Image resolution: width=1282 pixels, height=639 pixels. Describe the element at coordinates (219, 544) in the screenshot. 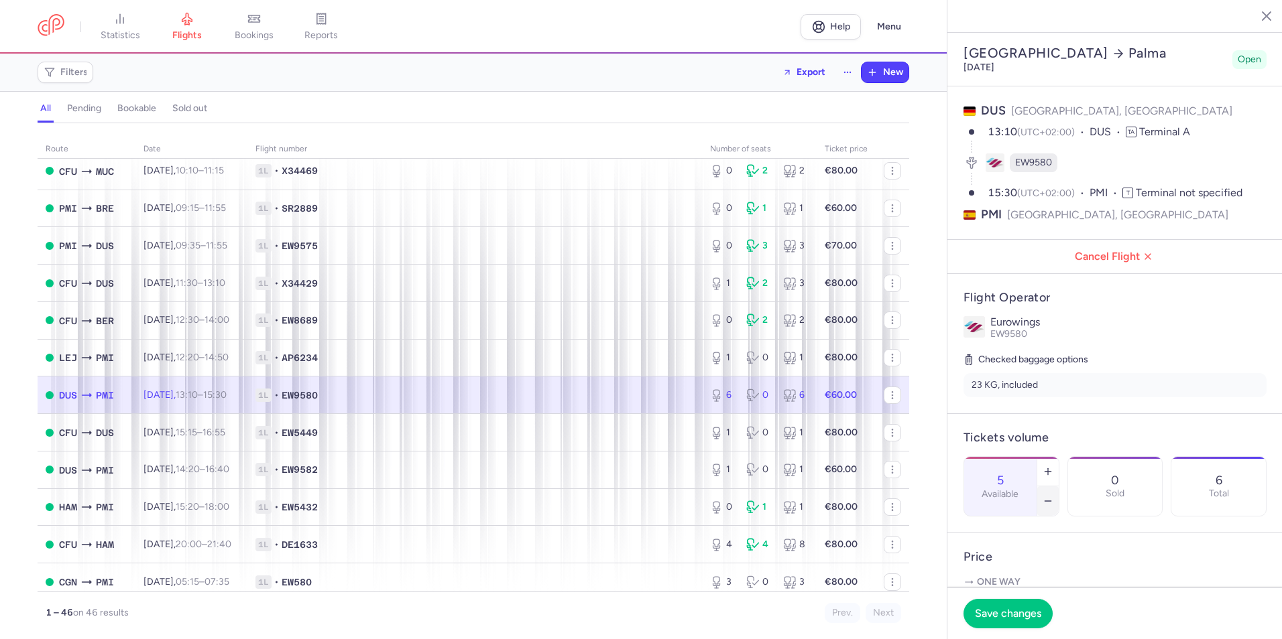

I see `time: 21:40` at that location.